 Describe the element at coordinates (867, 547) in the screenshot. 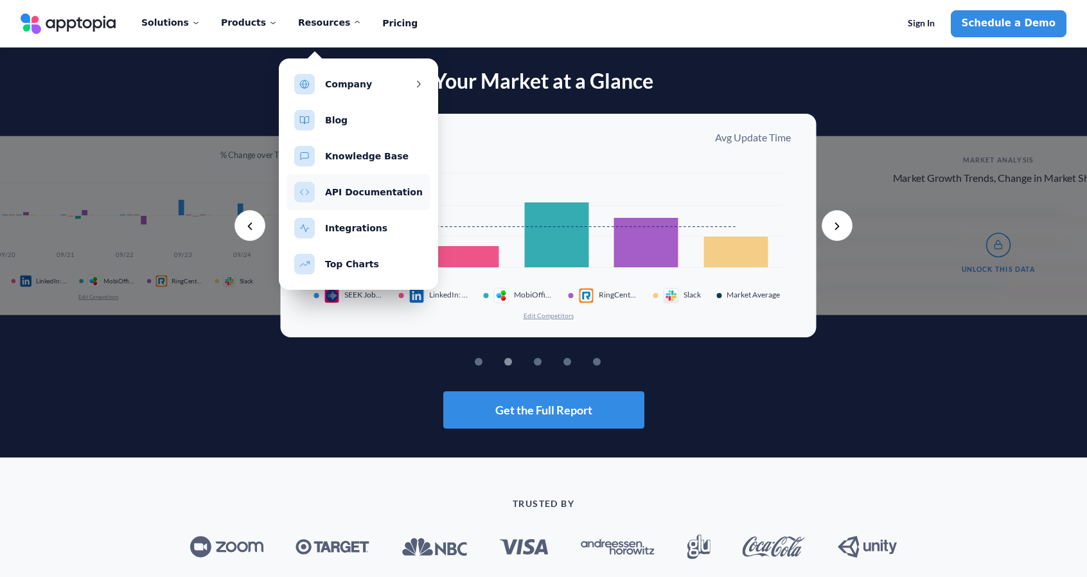

I see `img: Unity_Technologies_logo.svg` at that location.